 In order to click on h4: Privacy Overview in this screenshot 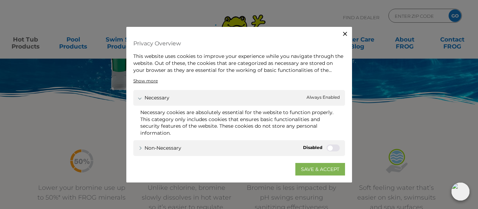, I will do `click(239, 43)`.